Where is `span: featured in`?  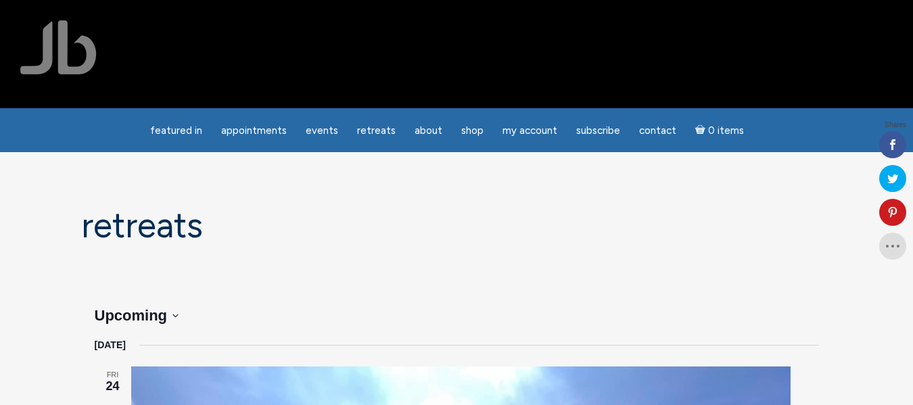 span: featured in is located at coordinates (176, 131).